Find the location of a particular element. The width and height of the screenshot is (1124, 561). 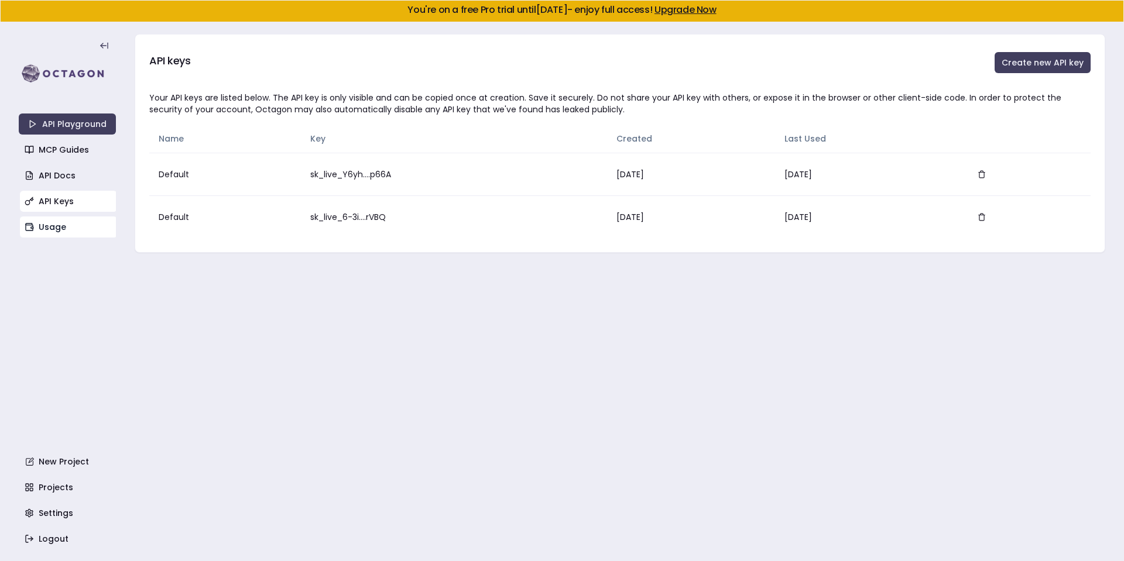

button: Create new API key is located at coordinates (1042, 63).